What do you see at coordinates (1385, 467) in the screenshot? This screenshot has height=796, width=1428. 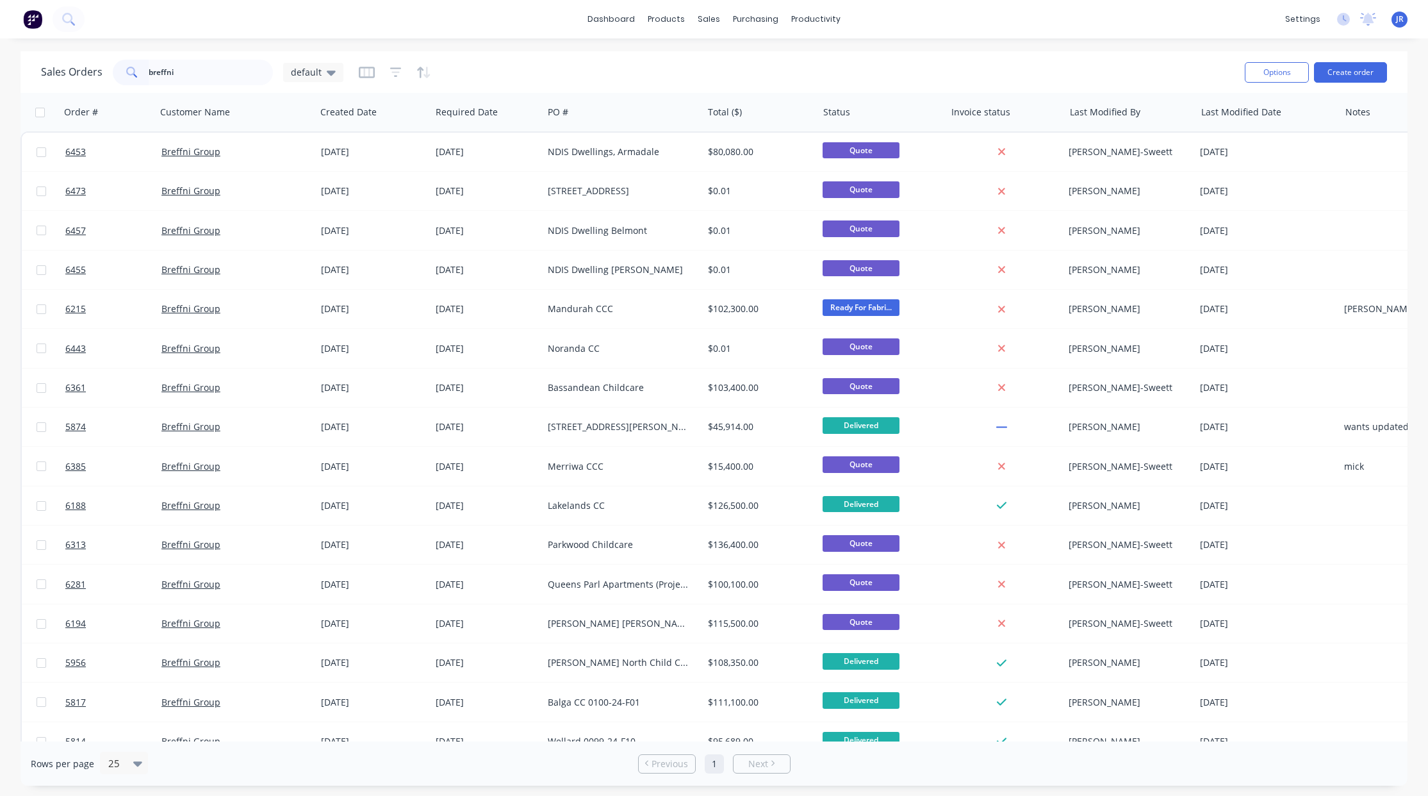 I see `div: mick` at bounding box center [1385, 467].